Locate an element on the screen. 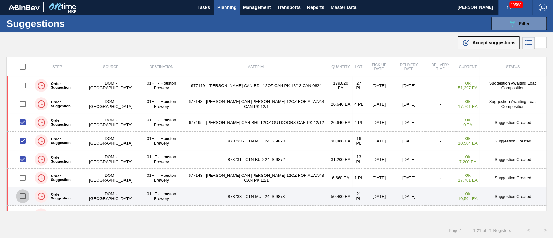  td: 179,820 EA is located at coordinates (341, 86).